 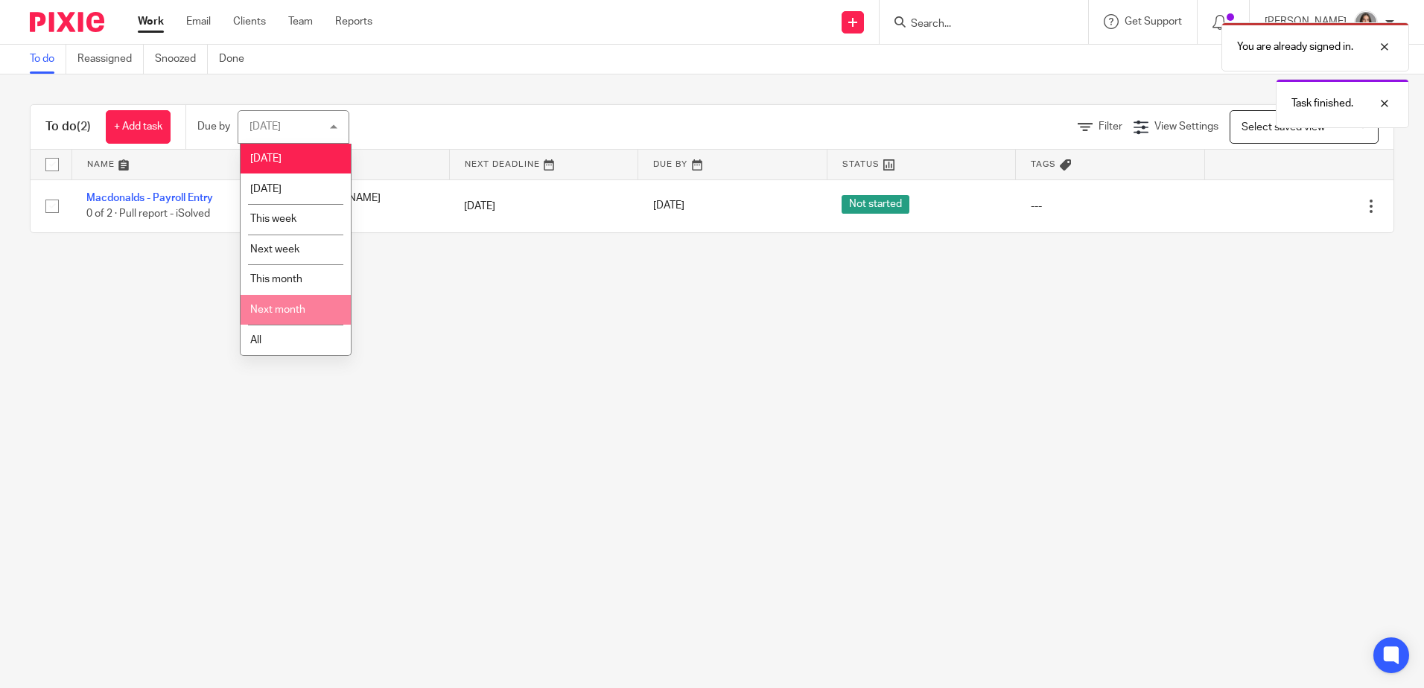 I want to click on span: Next month, so click(x=278, y=310).